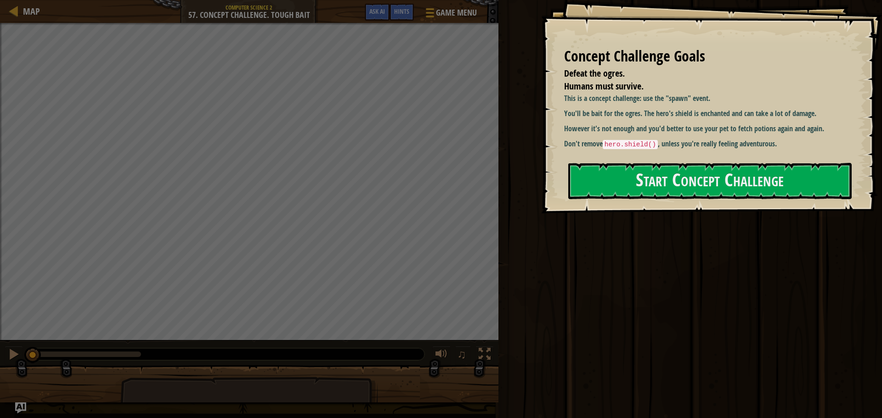  I want to click on li: Defeat the ogres., so click(700, 73).